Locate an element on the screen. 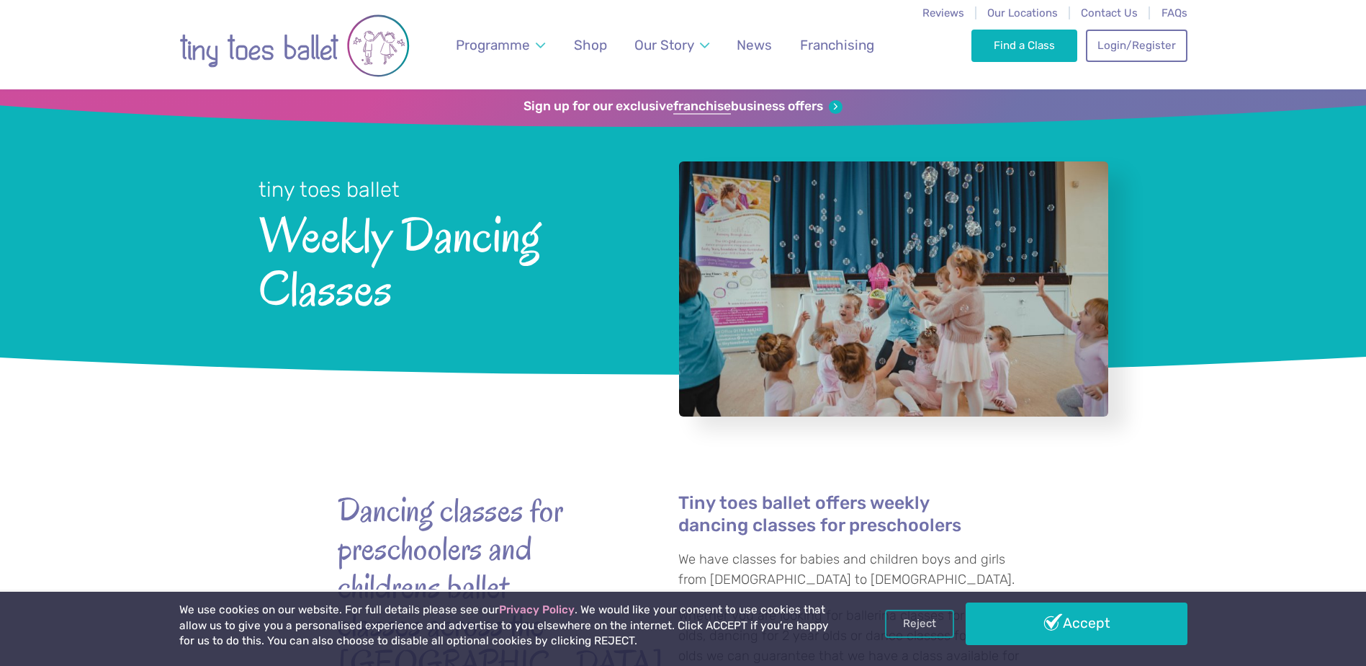 Image resolution: width=1366 pixels, height=666 pixels. span: FAQs is located at coordinates (1175, 13).